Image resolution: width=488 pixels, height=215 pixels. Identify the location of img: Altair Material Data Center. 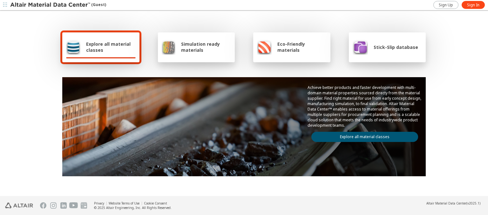
(51, 5).